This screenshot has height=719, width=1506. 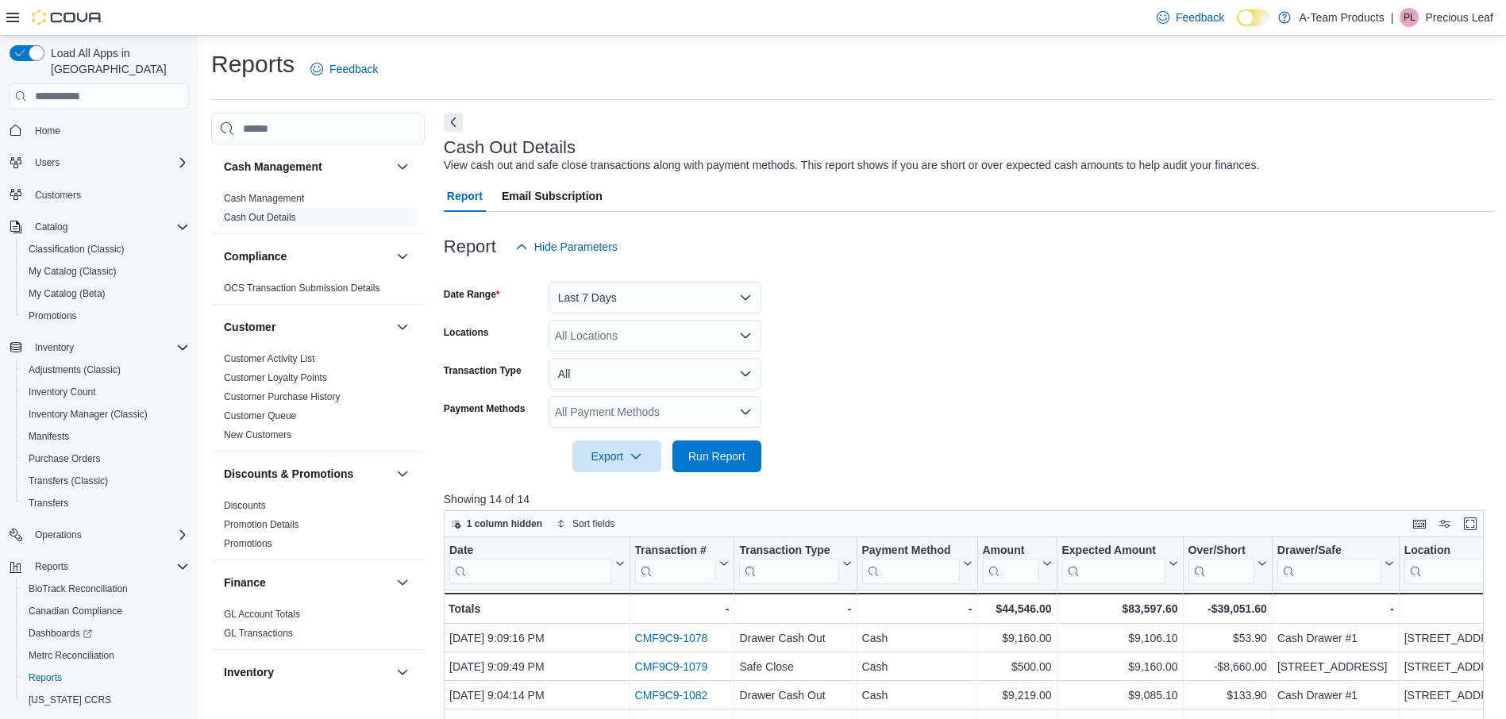 I want to click on a: Customer Loyalty Points, so click(x=275, y=378).